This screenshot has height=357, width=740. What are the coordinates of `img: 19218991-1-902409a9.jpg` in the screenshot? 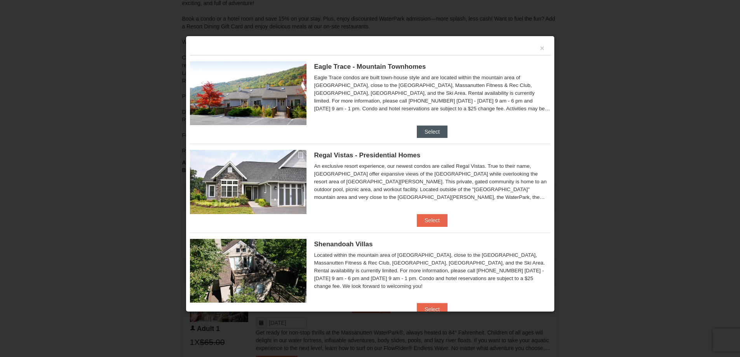 It's located at (248, 182).